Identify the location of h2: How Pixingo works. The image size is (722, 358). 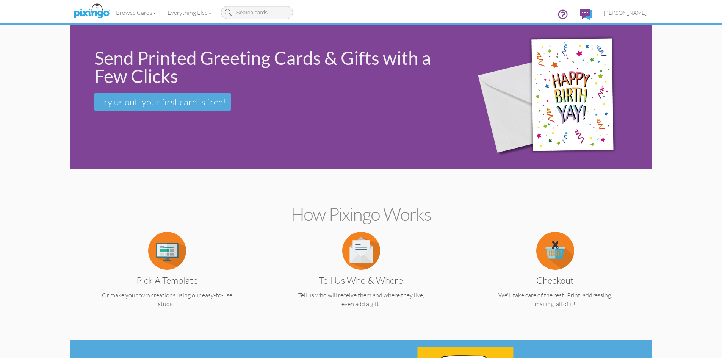
(361, 214).